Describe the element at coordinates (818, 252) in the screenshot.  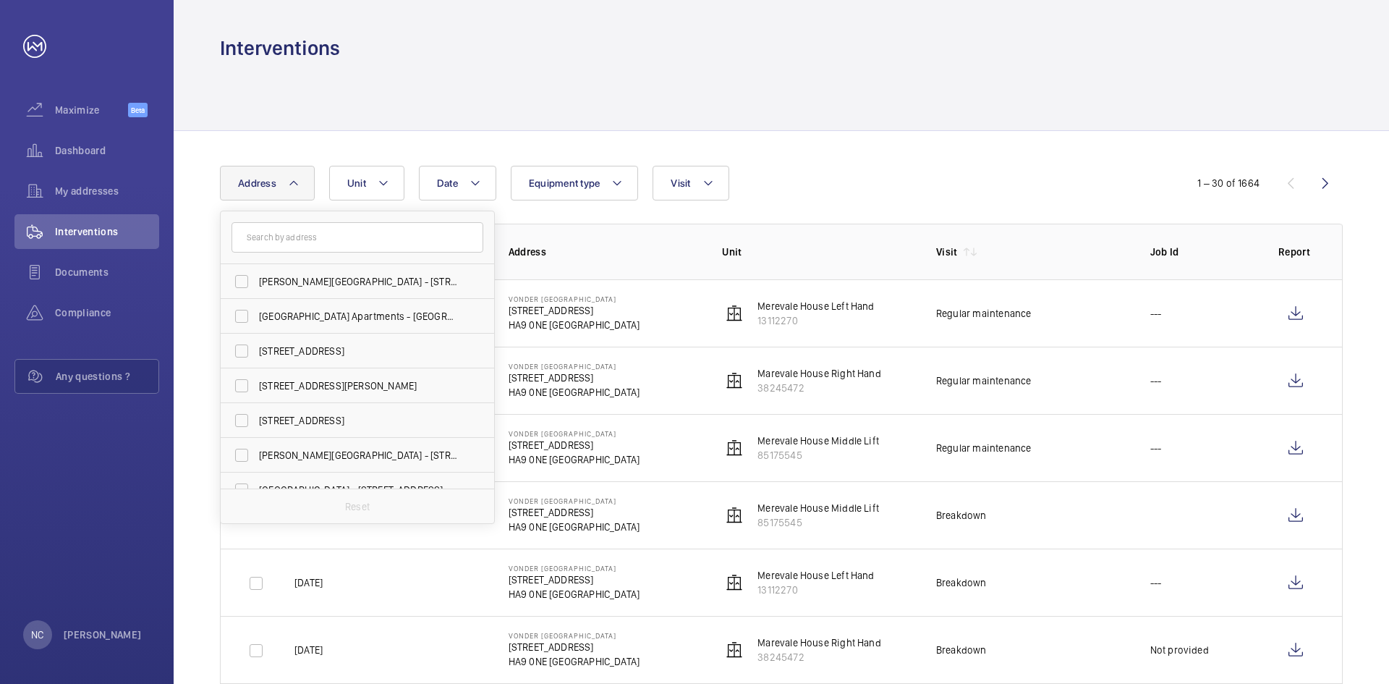
I see `p: Unit` at that location.